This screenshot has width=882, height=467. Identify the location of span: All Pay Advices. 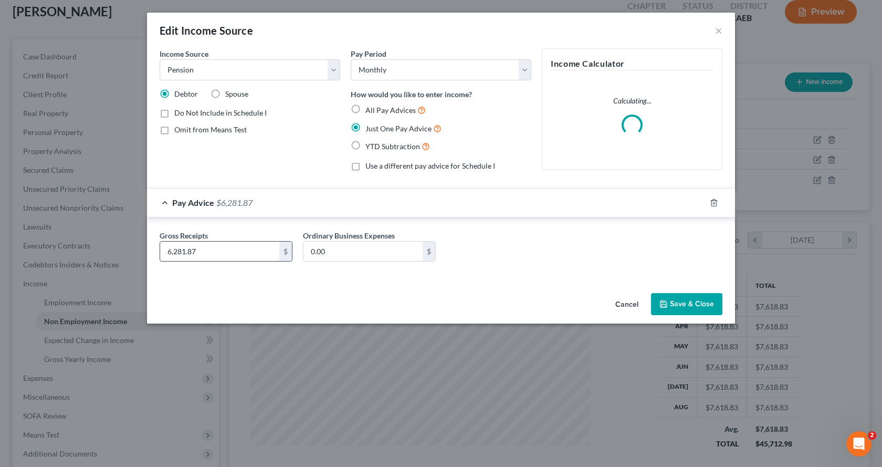
(391, 110).